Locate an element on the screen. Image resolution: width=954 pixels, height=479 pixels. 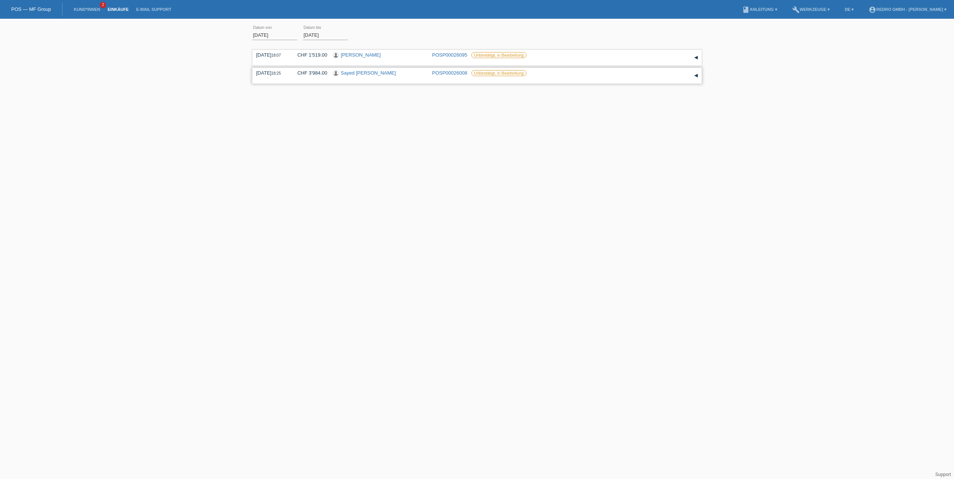
a: POSP00026008 is located at coordinates (450, 73).